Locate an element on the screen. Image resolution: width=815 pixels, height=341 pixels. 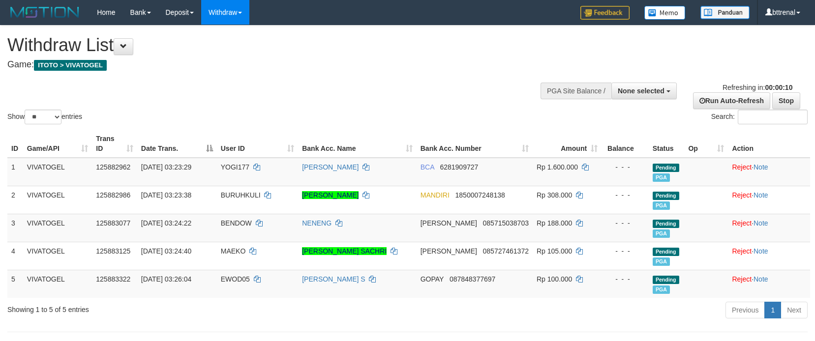
input: Search: is located at coordinates (773, 117).